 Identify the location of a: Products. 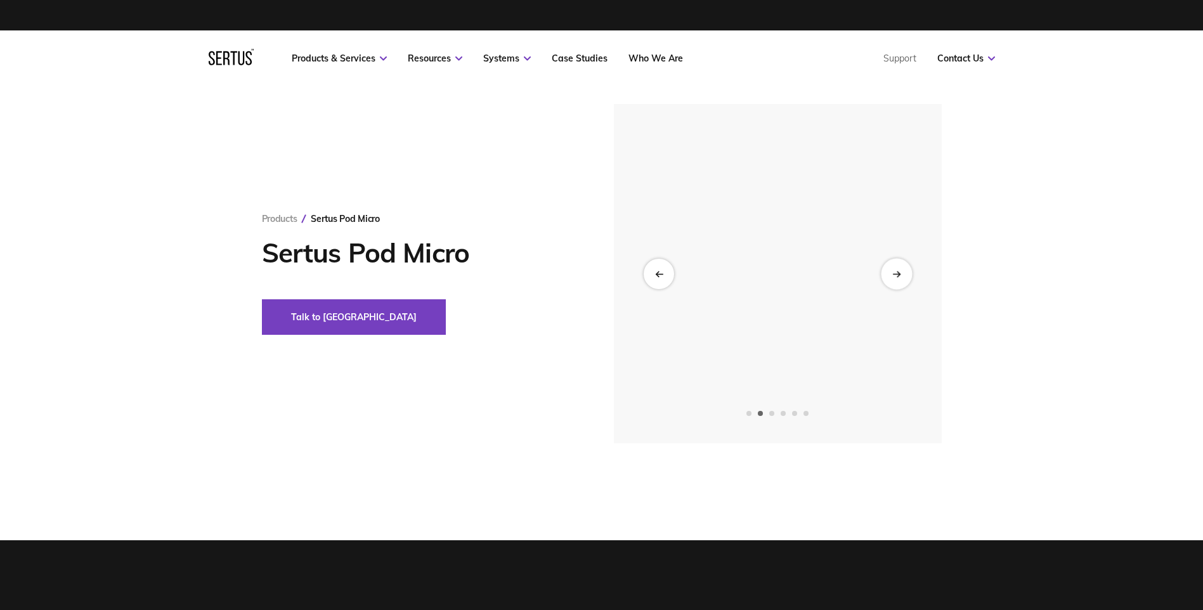
(280, 219).